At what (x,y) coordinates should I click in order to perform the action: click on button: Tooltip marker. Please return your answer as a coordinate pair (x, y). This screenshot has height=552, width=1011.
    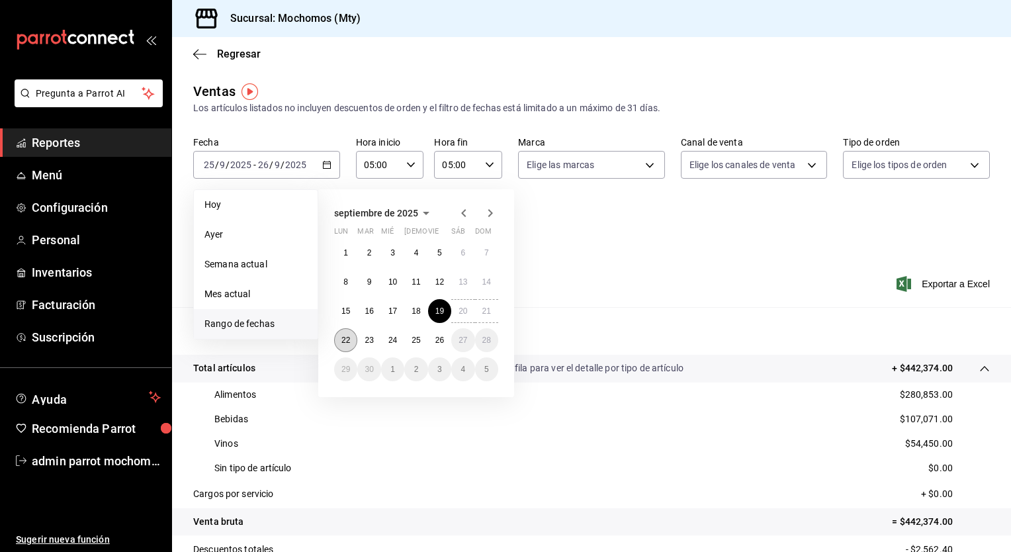
    Looking at the image, I should click on (249, 91).